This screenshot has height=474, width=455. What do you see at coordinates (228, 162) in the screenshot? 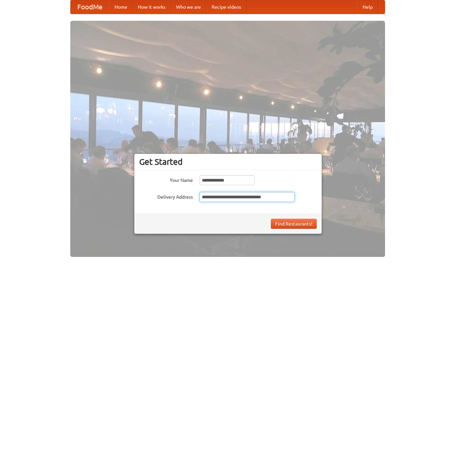
I see `h3: Get Started` at bounding box center [228, 162].